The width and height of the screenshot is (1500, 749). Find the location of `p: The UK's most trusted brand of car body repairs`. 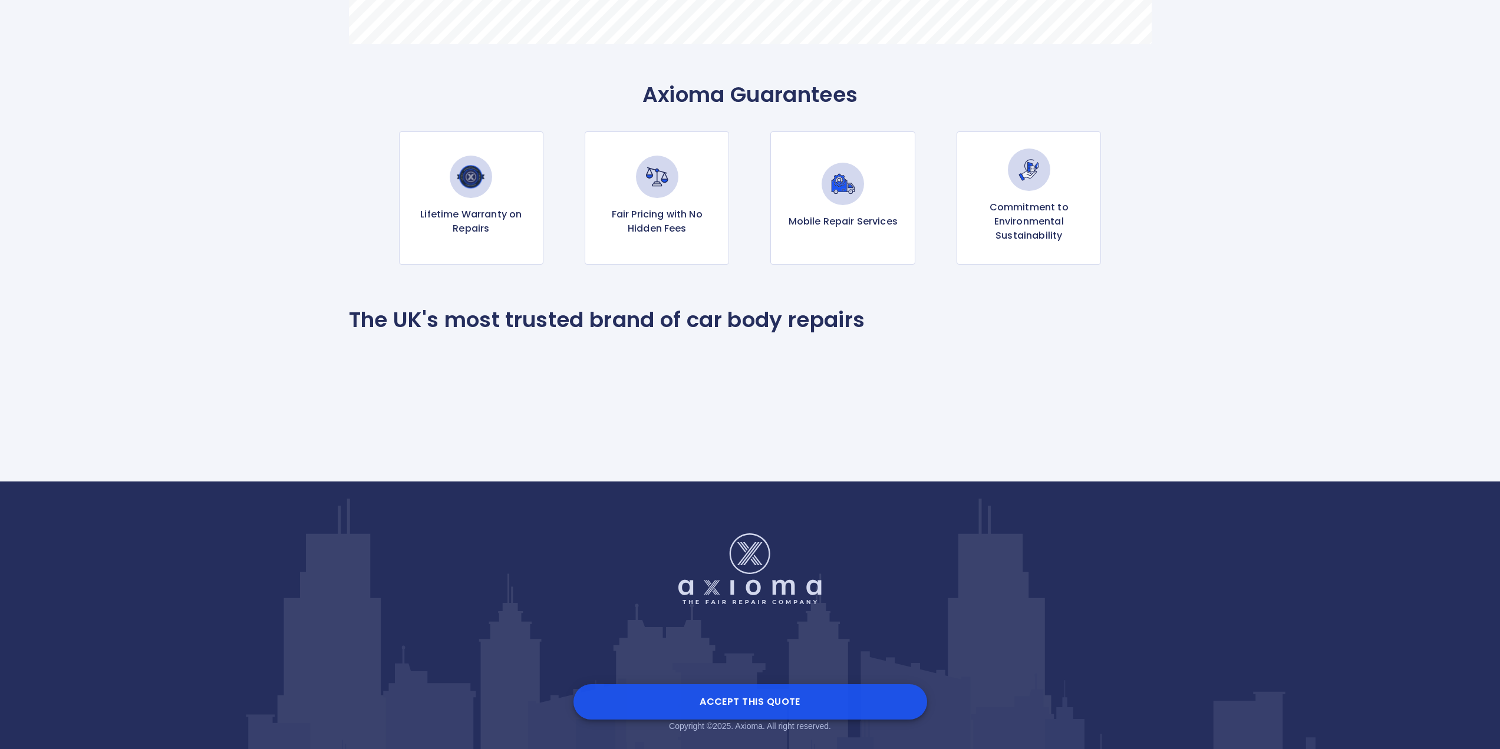

p: The UK's most trusted brand of car body repairs is located at coordinates (607, 320).